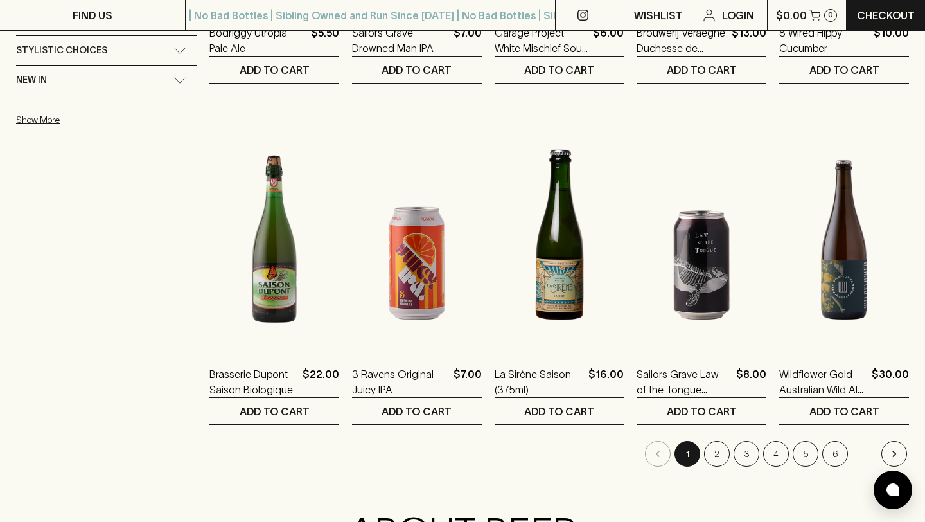  What do you see at coordinates (400, 40) in the screenshot?
I see `p: Sailors Grave Drowned Man IPA` at bounding box center [400, 40].